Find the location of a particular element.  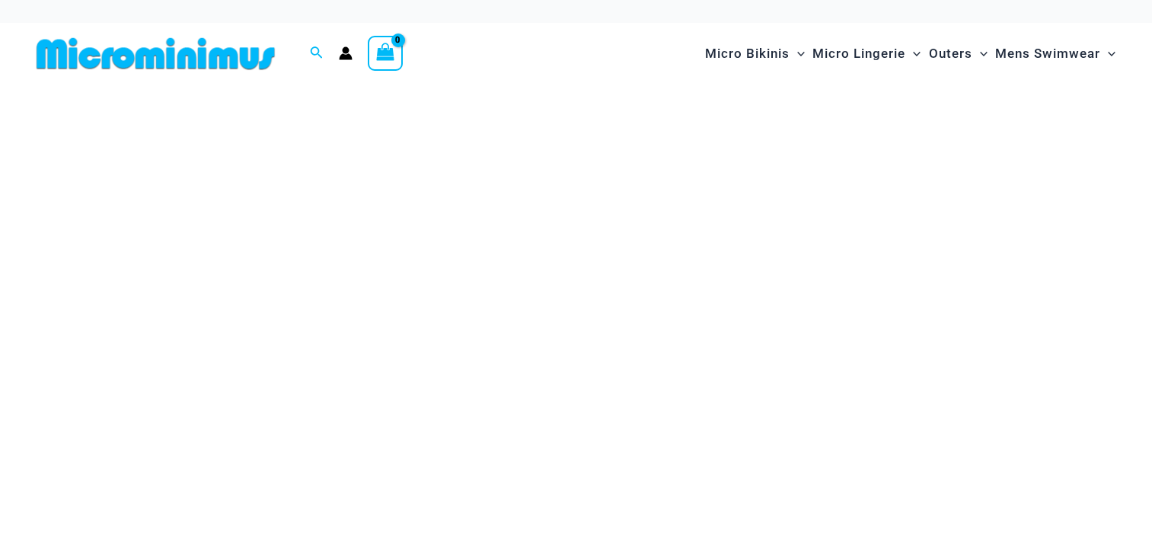

a: OutersMenu ToggleMenu Toggle is located at coordinates (958, 53).